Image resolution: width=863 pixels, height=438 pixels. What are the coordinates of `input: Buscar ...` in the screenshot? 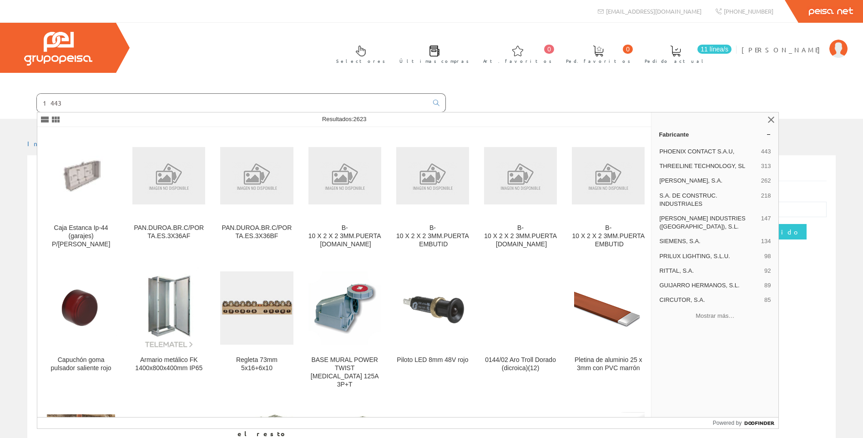 It's located at (232, 103).